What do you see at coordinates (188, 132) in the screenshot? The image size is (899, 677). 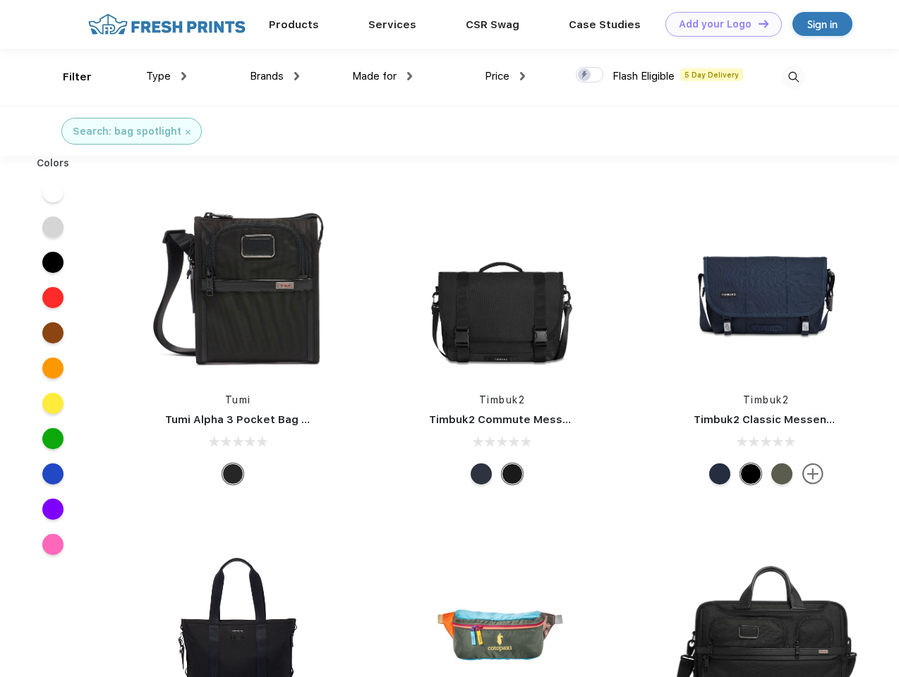 I see `img: filter_cancel.svg` at bounding box center [188, 132].